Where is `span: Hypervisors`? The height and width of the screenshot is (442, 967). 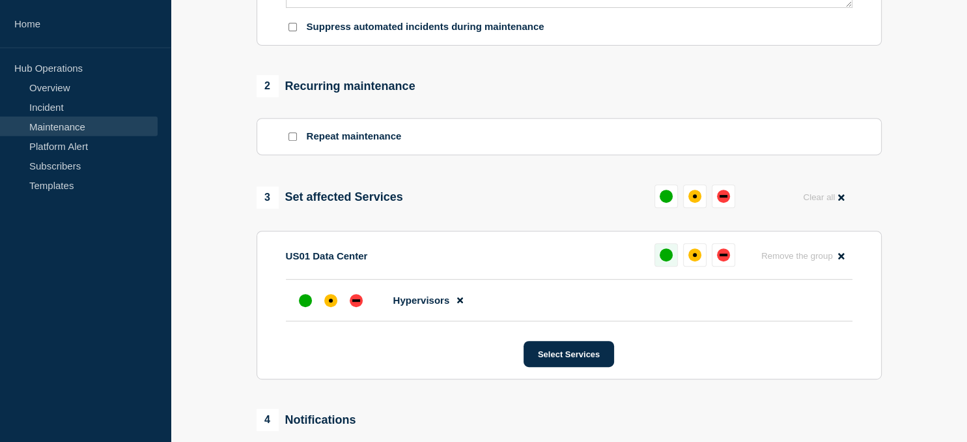
span: Hypervisors is located at coordinates (421, 300).